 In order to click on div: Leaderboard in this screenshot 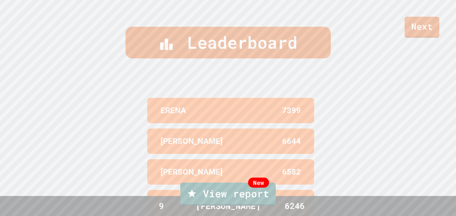, I will do `click(228, 42)`.